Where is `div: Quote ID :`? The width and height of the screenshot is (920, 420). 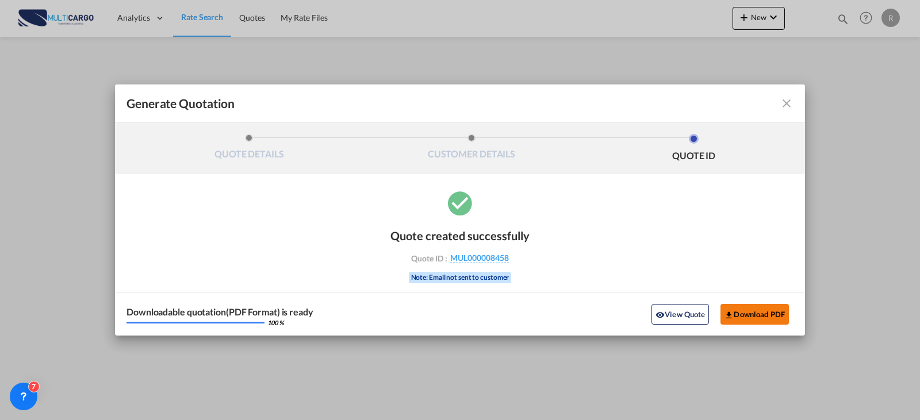 div: Quote ID : is located at coordinates (460, 258).